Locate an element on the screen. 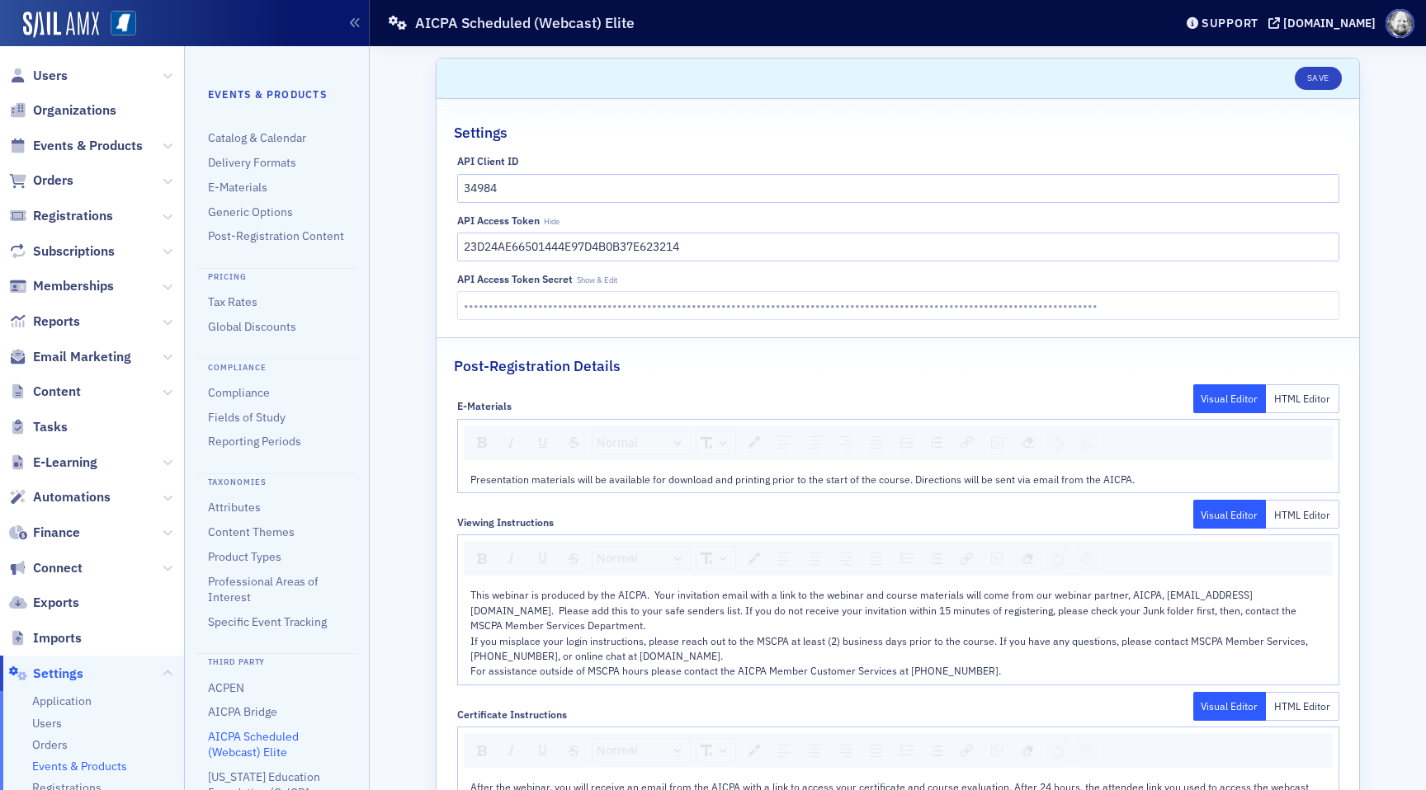  a: Specific Event Tracking is located at coordinates (267, 622).